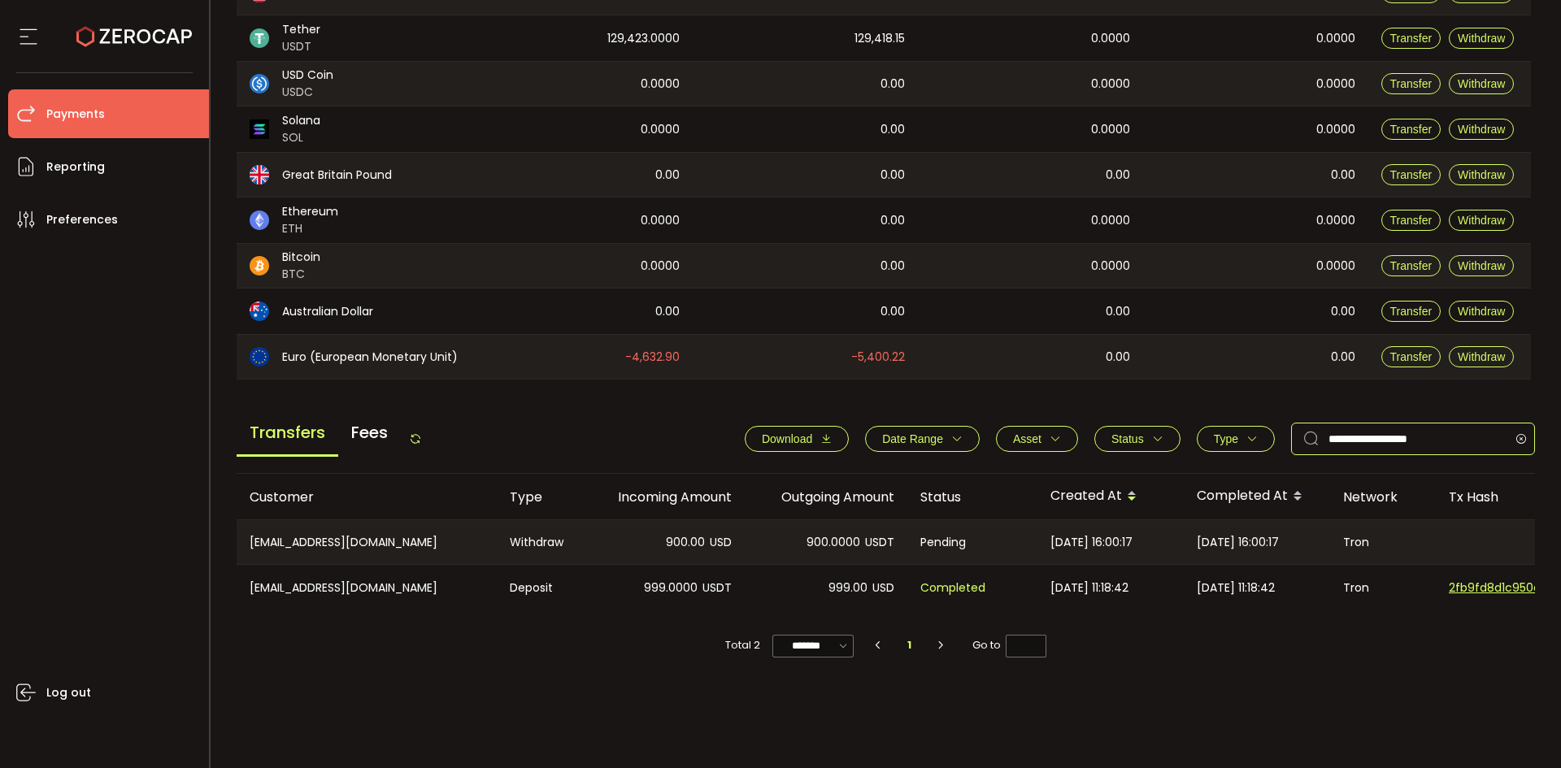 The height and width of the screenshot is (768, 1561). I want to click on span: Pending, so click(943, 542).